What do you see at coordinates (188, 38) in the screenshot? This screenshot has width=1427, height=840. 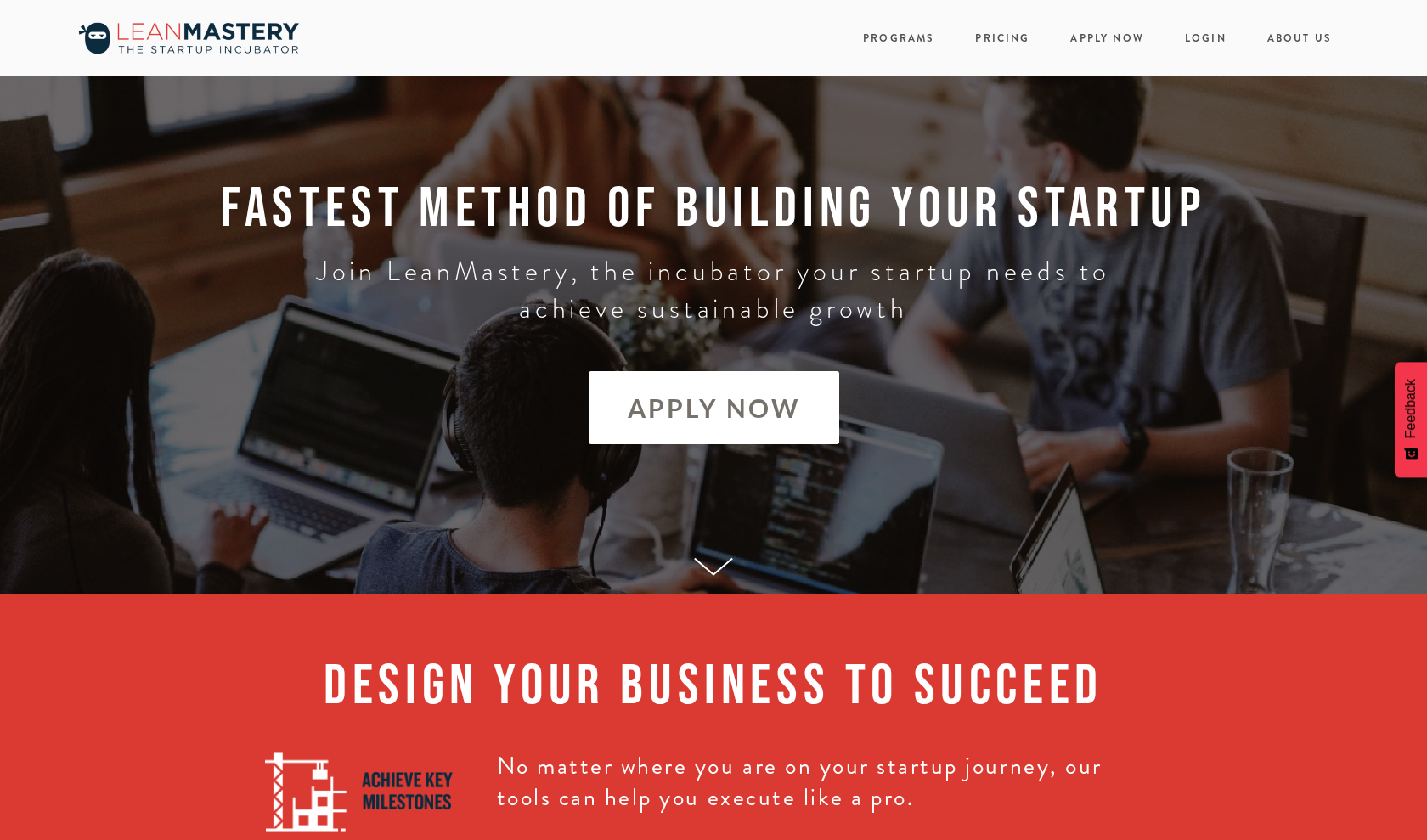 I see `img: LeanMastery, the incubator your startup needs to get going, grow &amp; thrive` at bounding box center [188, 38].